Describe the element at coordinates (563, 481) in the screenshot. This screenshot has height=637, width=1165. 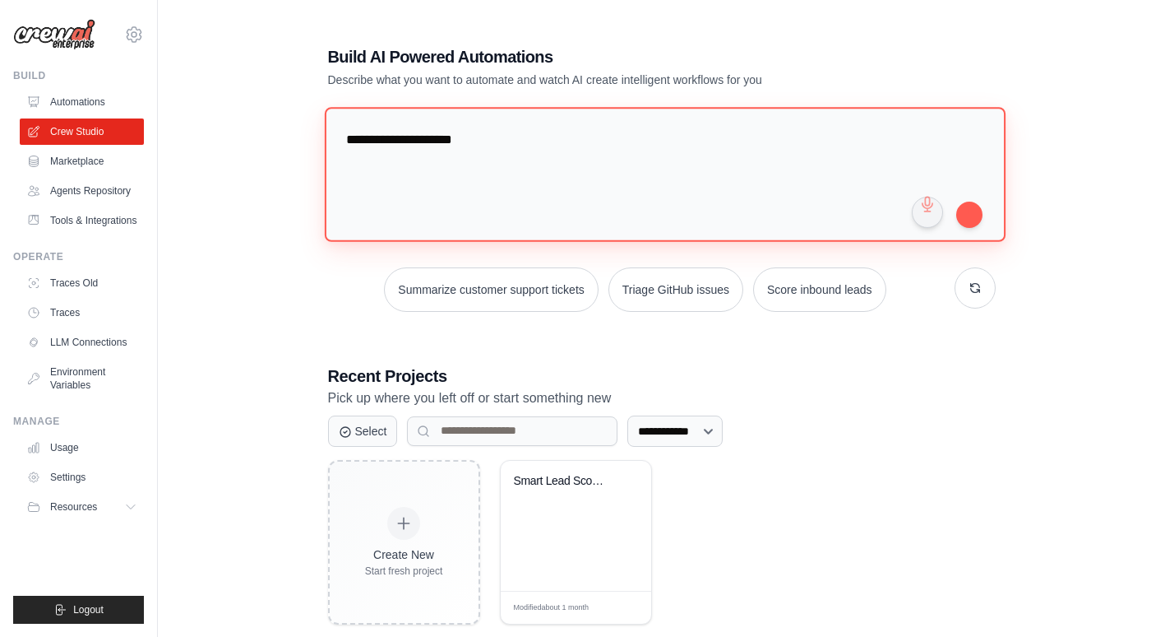
I see `div: Smart Lead Scoring & Routing System` at that location.